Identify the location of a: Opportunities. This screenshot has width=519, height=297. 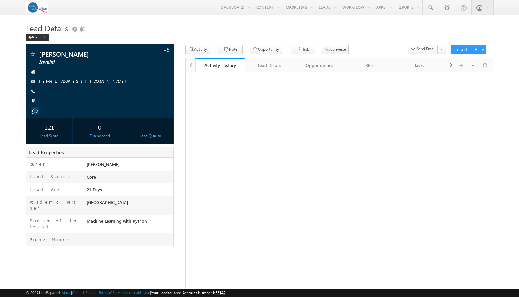
(320, 65).